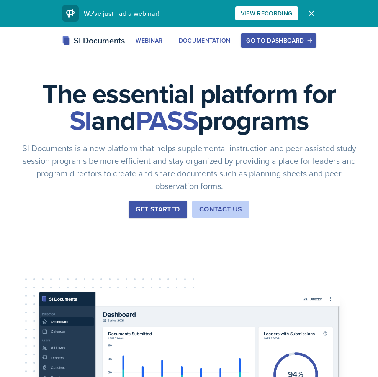  What do you see at coordinates (157, 210) in the screenshot?
I see `div: Get Started` at bounding box center [157, 210].